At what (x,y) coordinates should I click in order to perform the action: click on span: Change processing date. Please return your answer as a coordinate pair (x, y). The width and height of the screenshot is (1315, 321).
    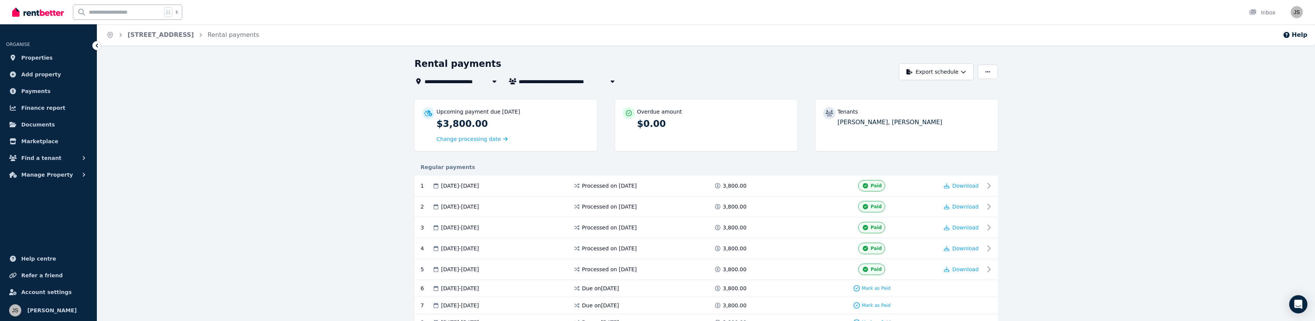
    Looking at the image, I should click on (469, 139).